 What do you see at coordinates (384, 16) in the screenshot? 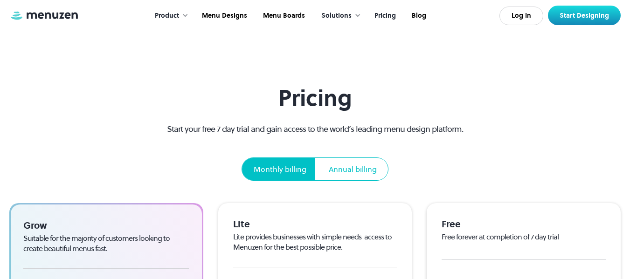
I see `a: Pricing` at bounding box center [384, 16].